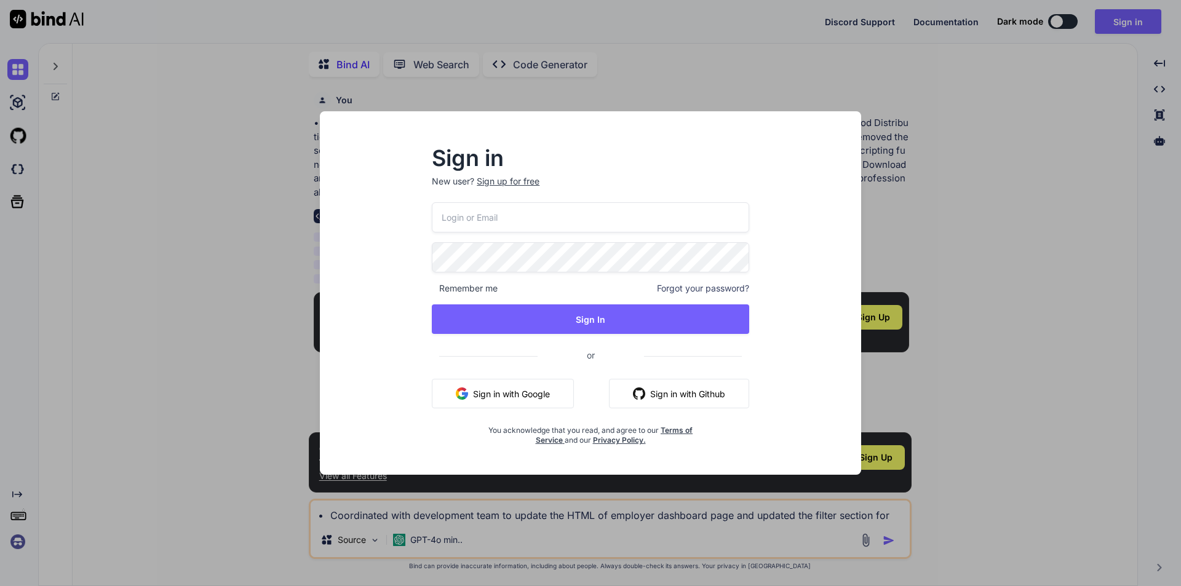 The image size is (1181, 586). What do you see at coordinates (462, 394) in the screenshot?
I see `img: google` at bounding box center [462, 394].